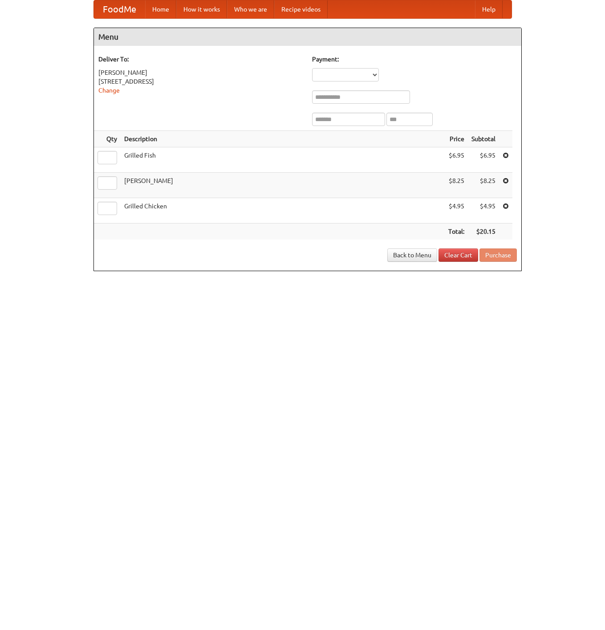 This screenshot has width=605, height=630. I want to click on a: Home, so click(161, 9).